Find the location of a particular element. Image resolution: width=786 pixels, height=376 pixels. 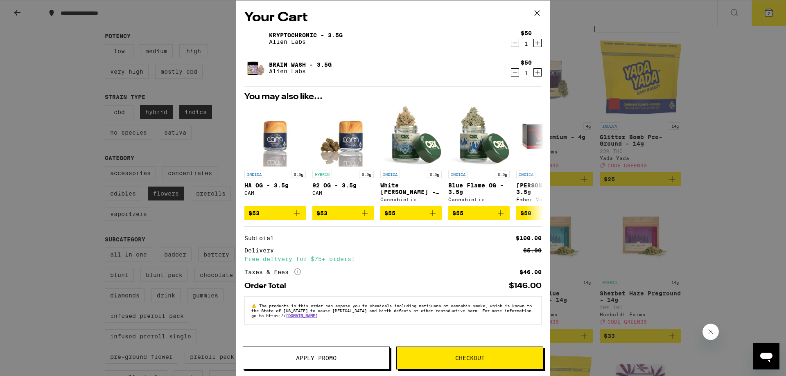

p: Blue Flame OG - 3.5g is located at coordinates (479, 189).